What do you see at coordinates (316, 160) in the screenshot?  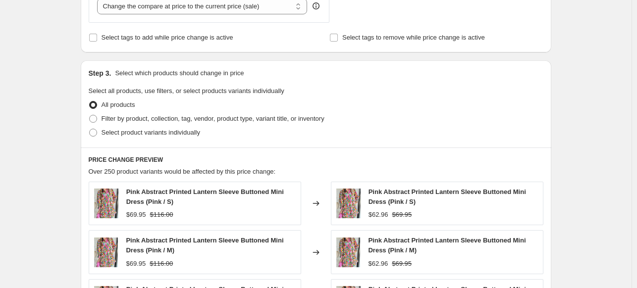 I see `h6: PRICE CHANGE PREVIEW` at bounding box center [316, 160].